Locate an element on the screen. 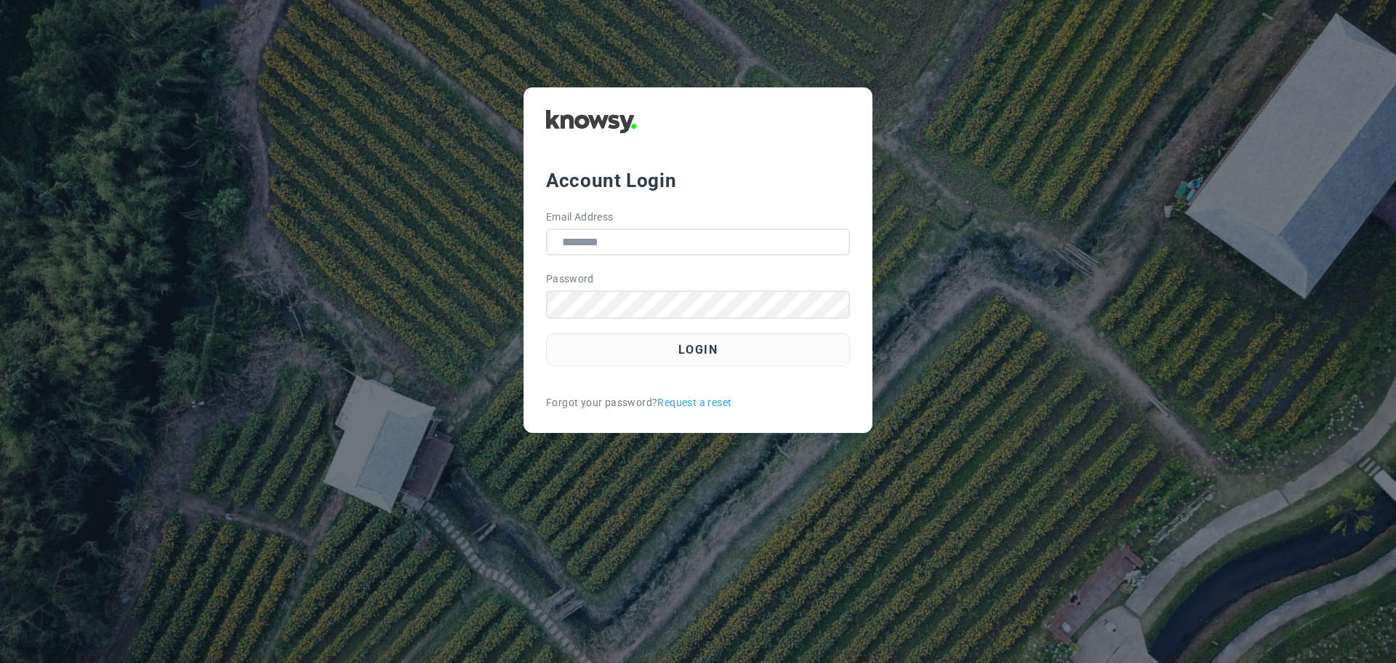  a: Request a reset is located at coordinates (695, 402).